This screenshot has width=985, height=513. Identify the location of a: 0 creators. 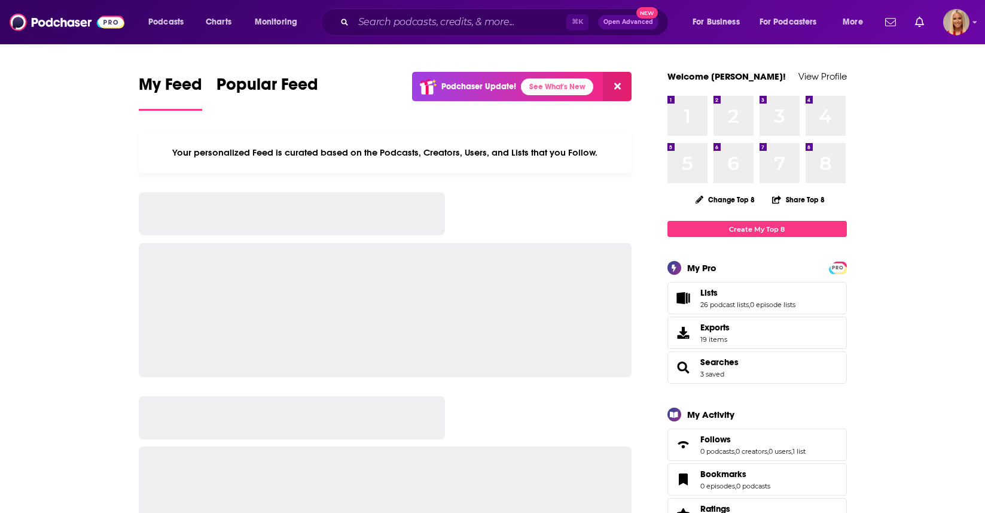
(751, 451).